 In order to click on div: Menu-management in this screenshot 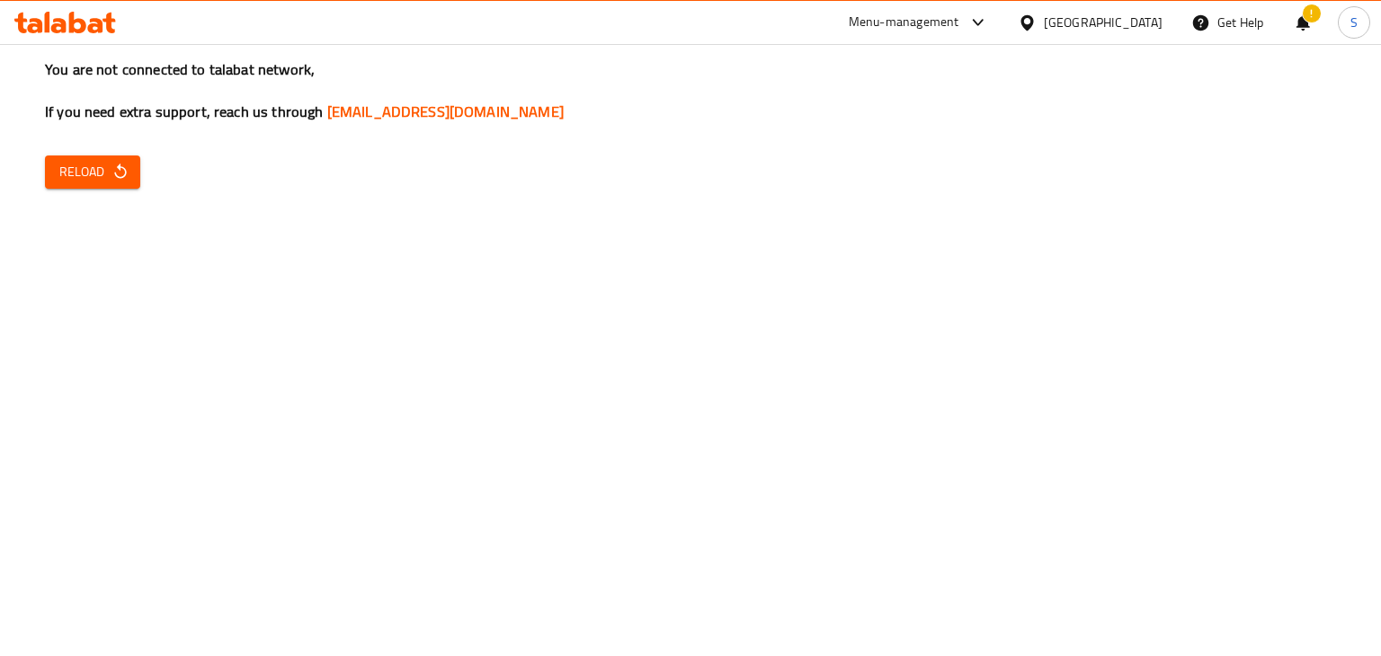, I will do `click(904, 22)`.